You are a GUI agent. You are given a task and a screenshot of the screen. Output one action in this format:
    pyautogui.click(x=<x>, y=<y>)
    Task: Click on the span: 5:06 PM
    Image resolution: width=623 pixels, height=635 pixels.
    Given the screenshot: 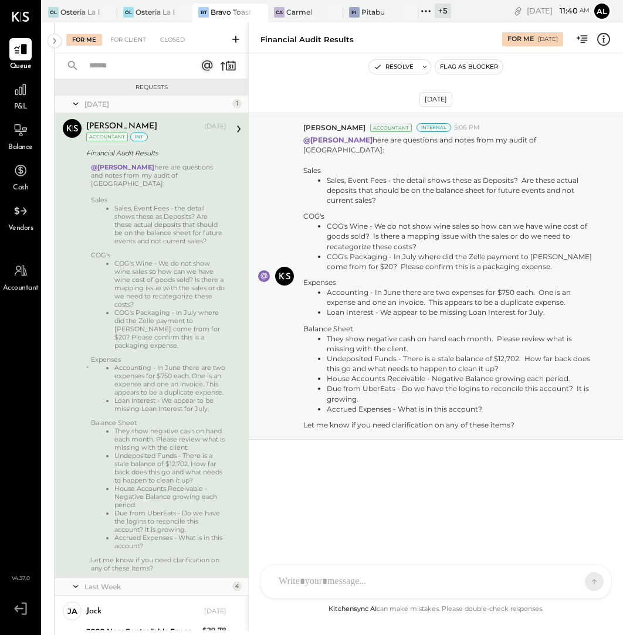 What is the action you would take?
    pyautogui.click(x=467, y=128)
    